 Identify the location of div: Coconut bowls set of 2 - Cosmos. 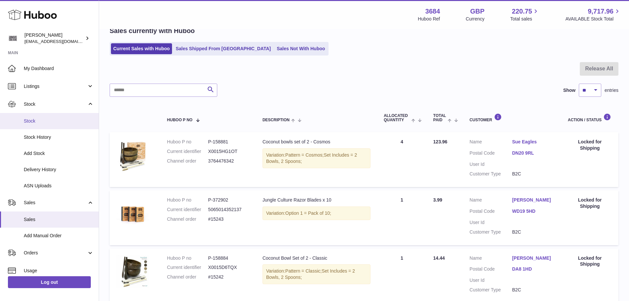
(316, 142).